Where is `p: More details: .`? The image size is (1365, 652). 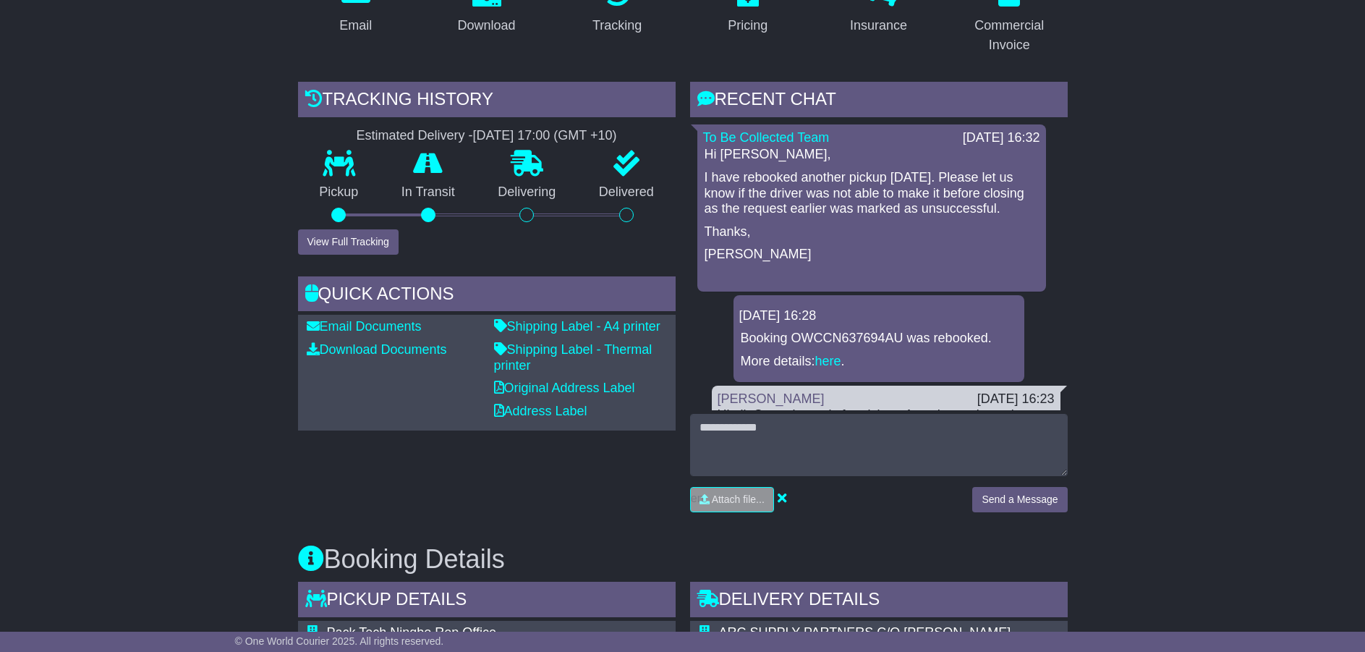
p: More details: . is located at coordinates (879, 362).